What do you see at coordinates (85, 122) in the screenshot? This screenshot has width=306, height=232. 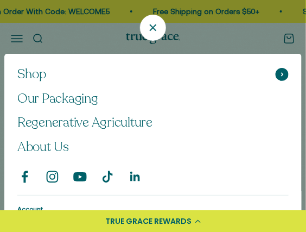 I see `span: Regenerative Agriculture` at bounding box center [85, 122].